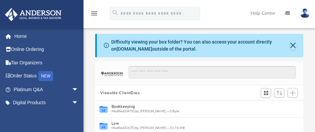 The height and width of the screenshot is (132, 315). I want to click on button: Close, so click(293, 45).